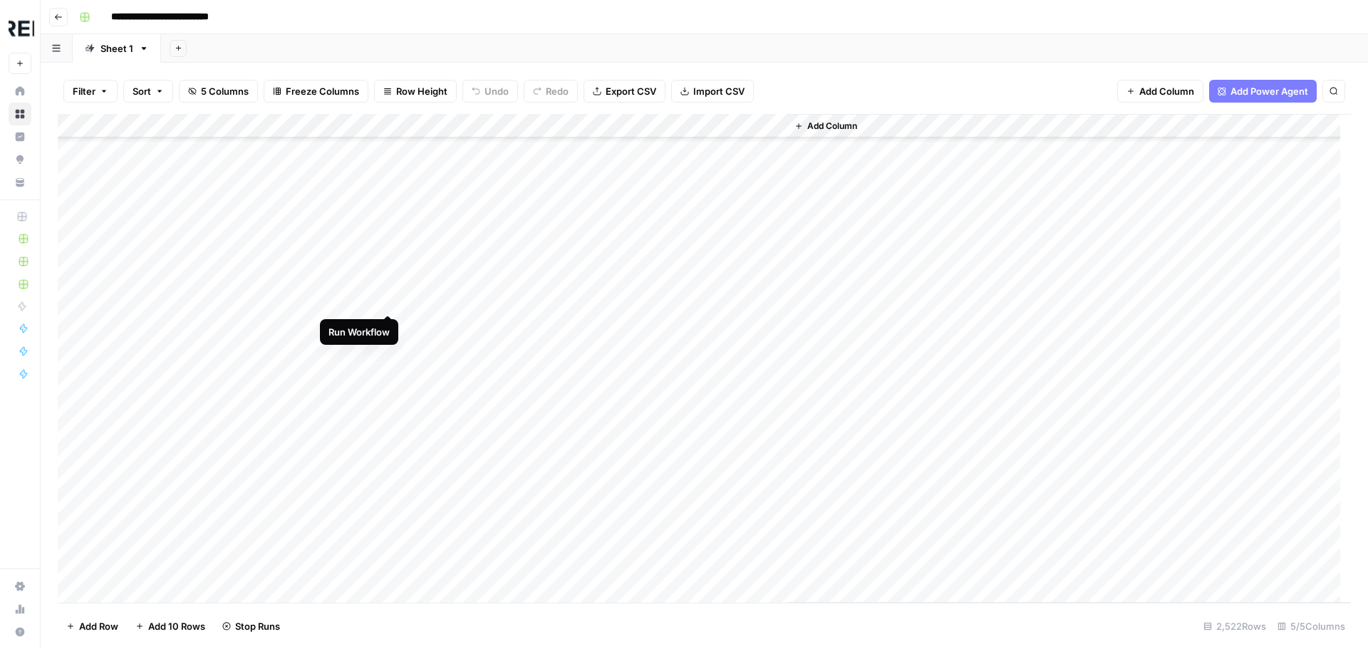  I want to click on span: Row Height, so click(422, 91).